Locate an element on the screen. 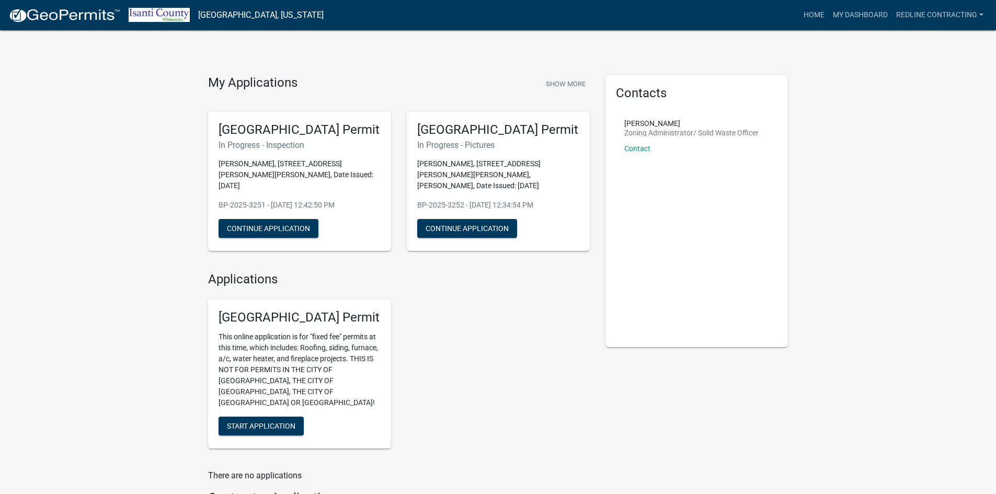 This screenshot has height=494, width=996. a: Contact is located at coordinates (637, 148).